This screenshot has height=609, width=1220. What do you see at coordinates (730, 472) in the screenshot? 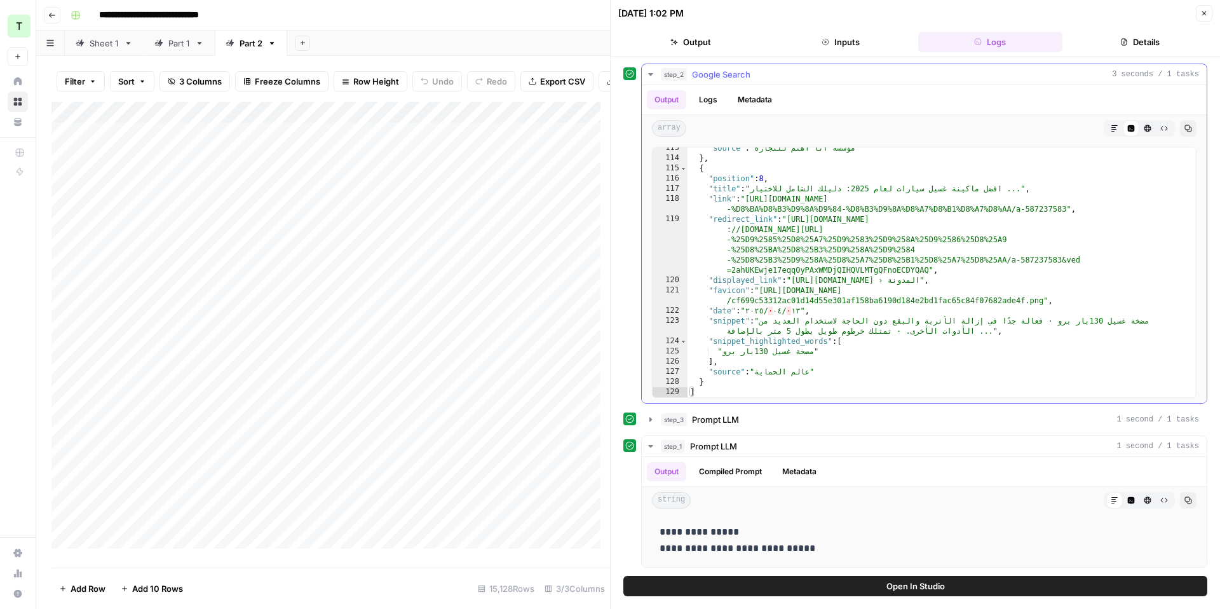
I see `button: Compiled Prompt` at bounding box center [730, 472].